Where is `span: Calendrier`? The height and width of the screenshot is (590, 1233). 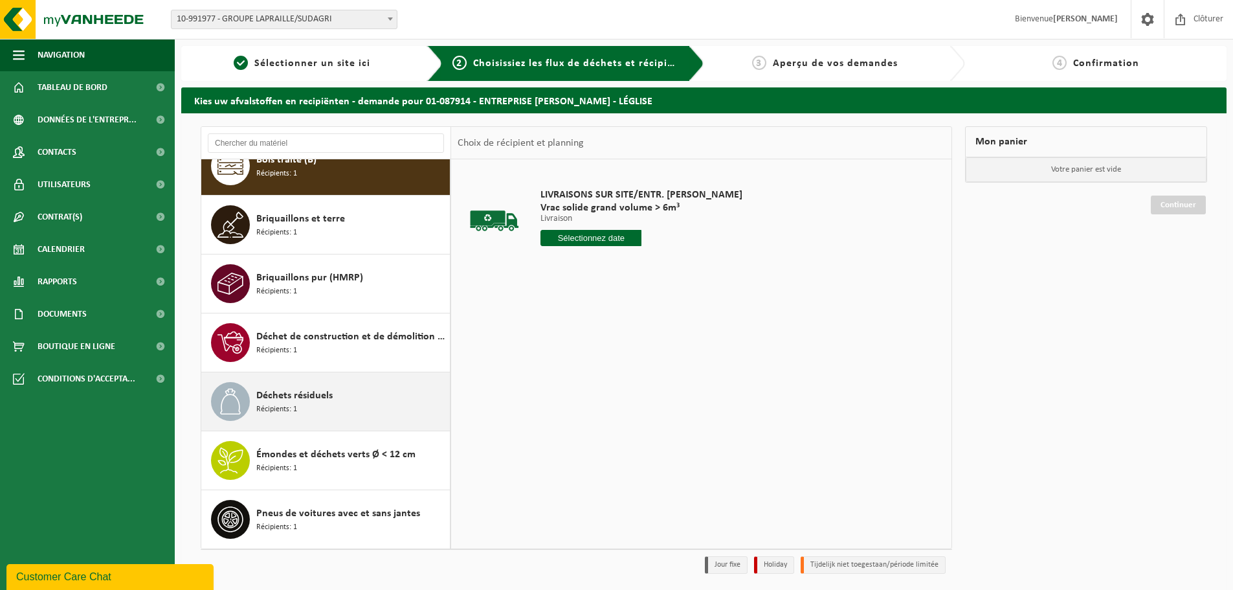
span: Calendrier is located at coordinates (61, 249).